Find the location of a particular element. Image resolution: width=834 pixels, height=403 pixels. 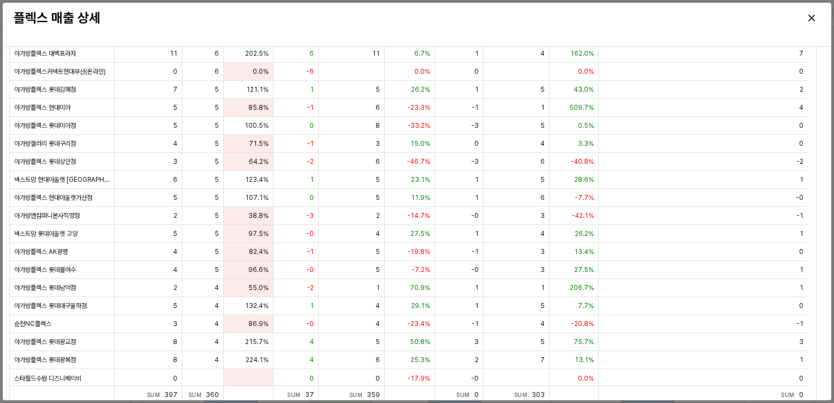

span: 아가방플렉스 롯데김해점 is located at coordinates (45, 89).